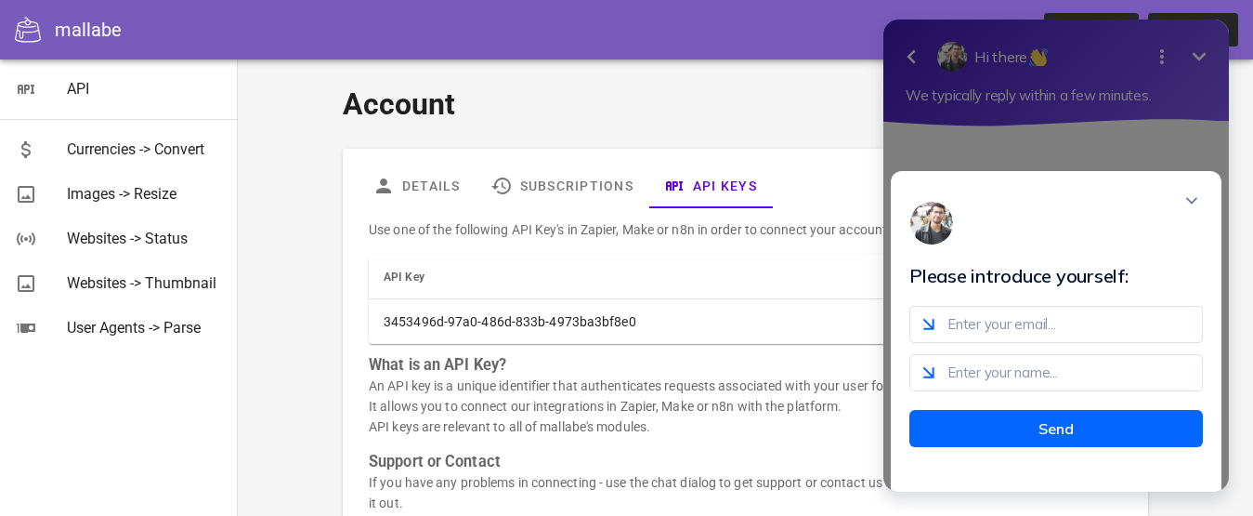  I want to click on div: User Agents -> Parse, so click(145, 327).